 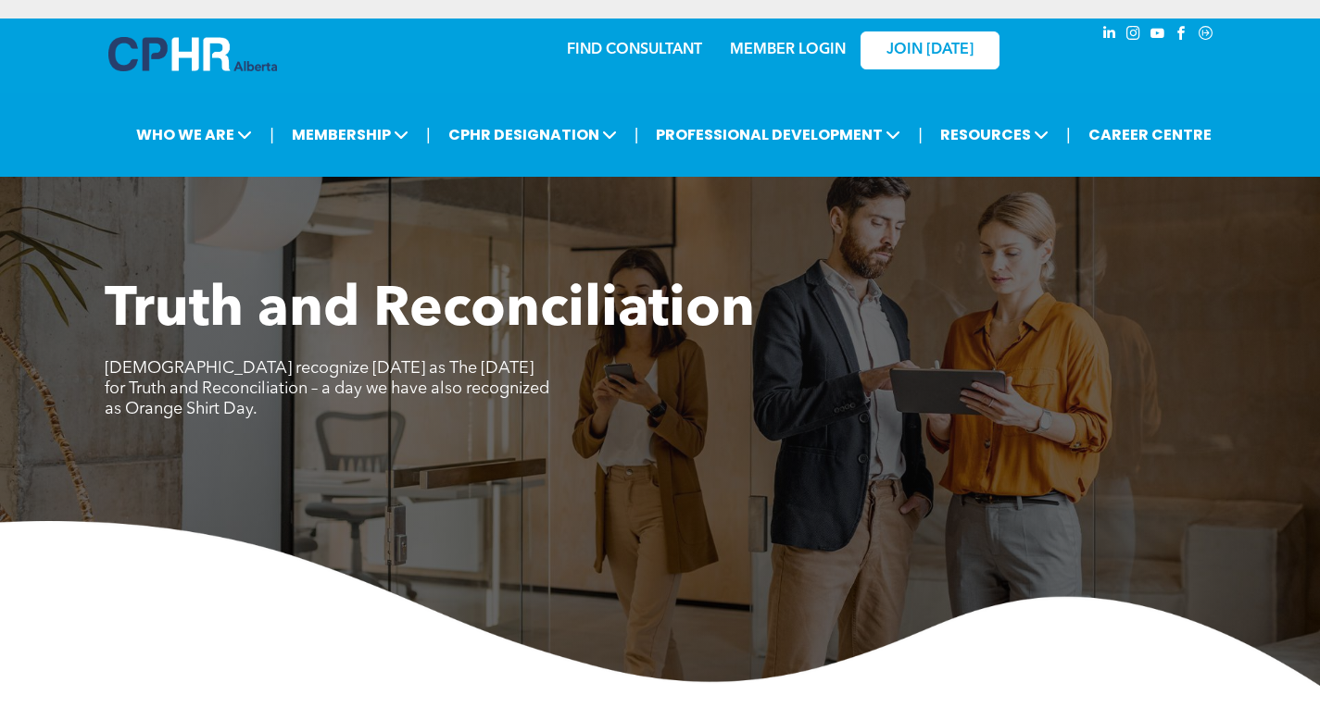 What do you see at coordinates (994, 134) in the screenshot?
I see `span: RESOURCES` at bounding box center [994, 134].